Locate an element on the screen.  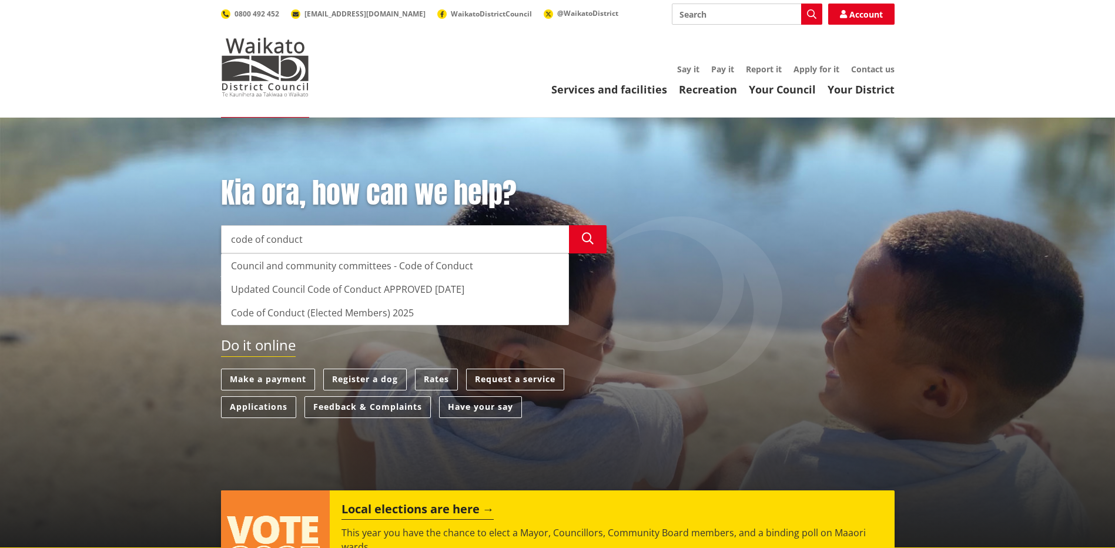
div: Code of Conduct (Elected Members) 2025 is located at coordinates (395, 313).